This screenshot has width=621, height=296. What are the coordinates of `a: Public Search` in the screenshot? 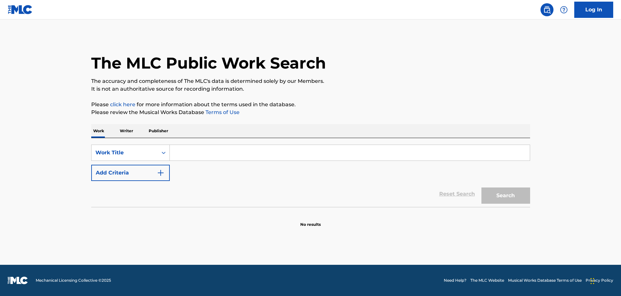 It's located at (547, 10).